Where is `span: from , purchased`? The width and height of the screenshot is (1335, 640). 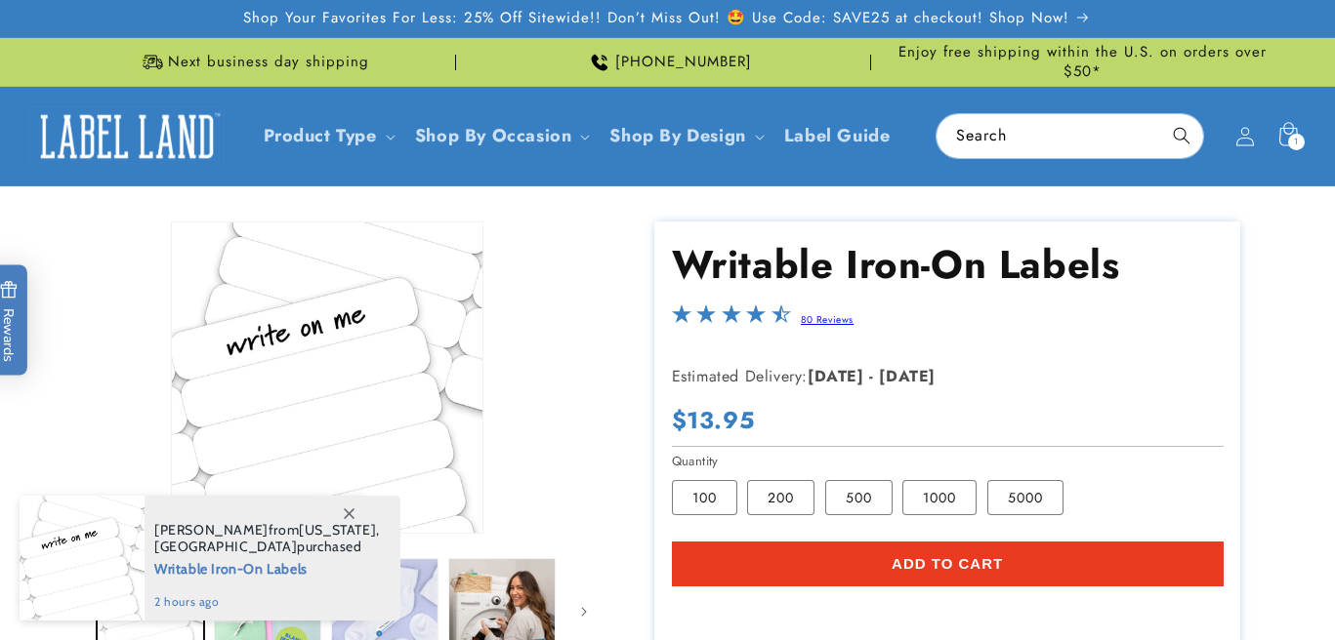 span: from , purchased is located at coordinates (267, 539).